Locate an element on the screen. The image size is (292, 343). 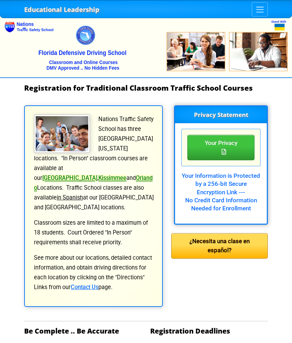
p: See more about our locations, detailed contact information, and obtain driving directions for eac... is located at coordinates (93, 273).